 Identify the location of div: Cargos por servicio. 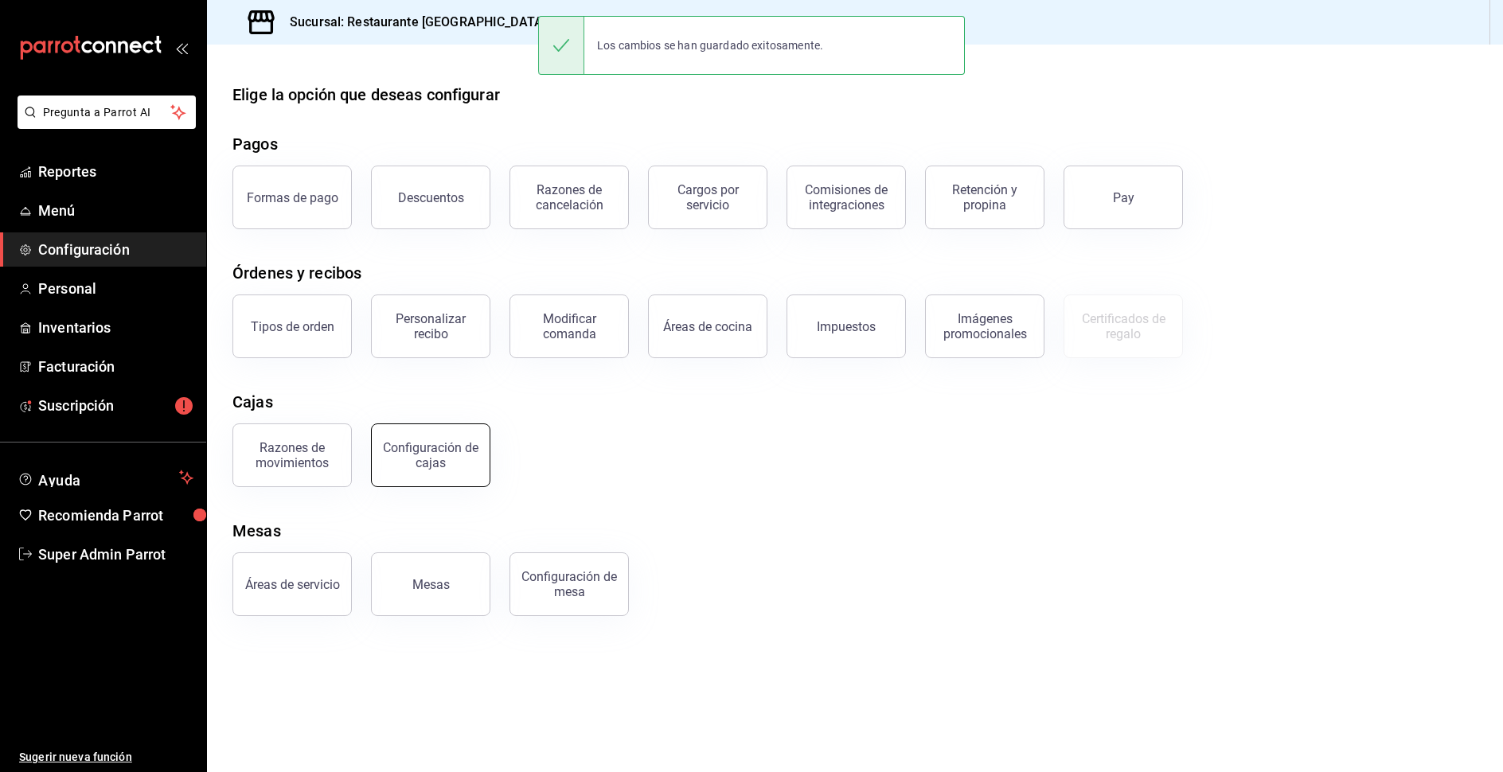
(708, 197).